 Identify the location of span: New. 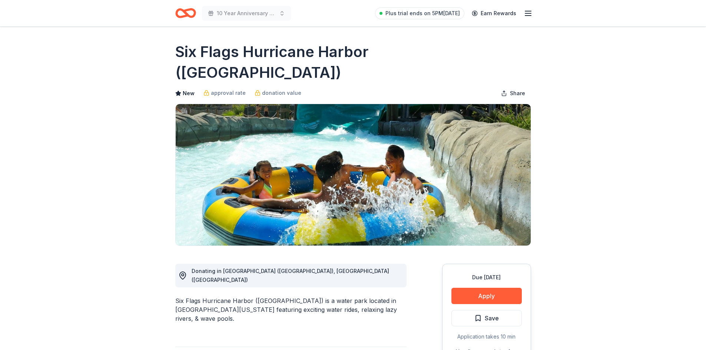
(189, 93).